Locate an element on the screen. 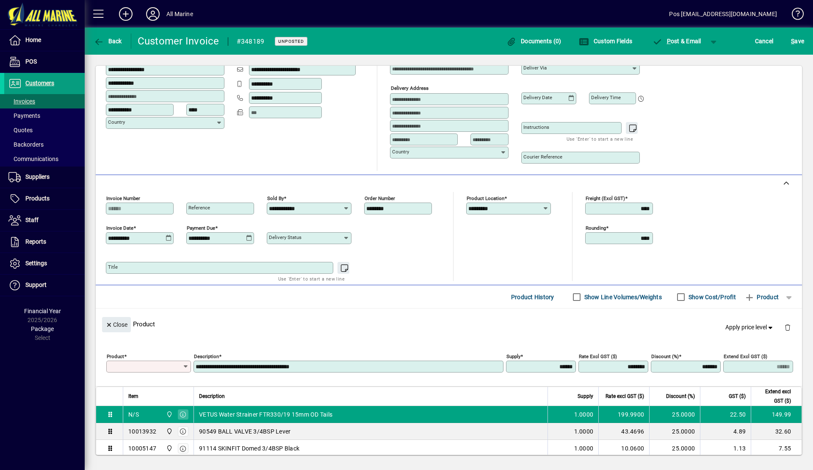  mat-label: Extend excl GST ($) is located at coordinates (745, 356).